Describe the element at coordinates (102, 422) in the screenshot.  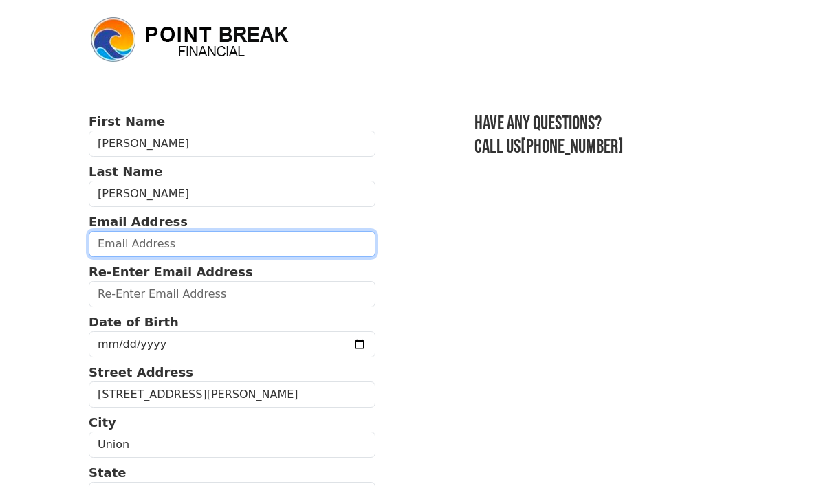
I see `strong: City` at that location.